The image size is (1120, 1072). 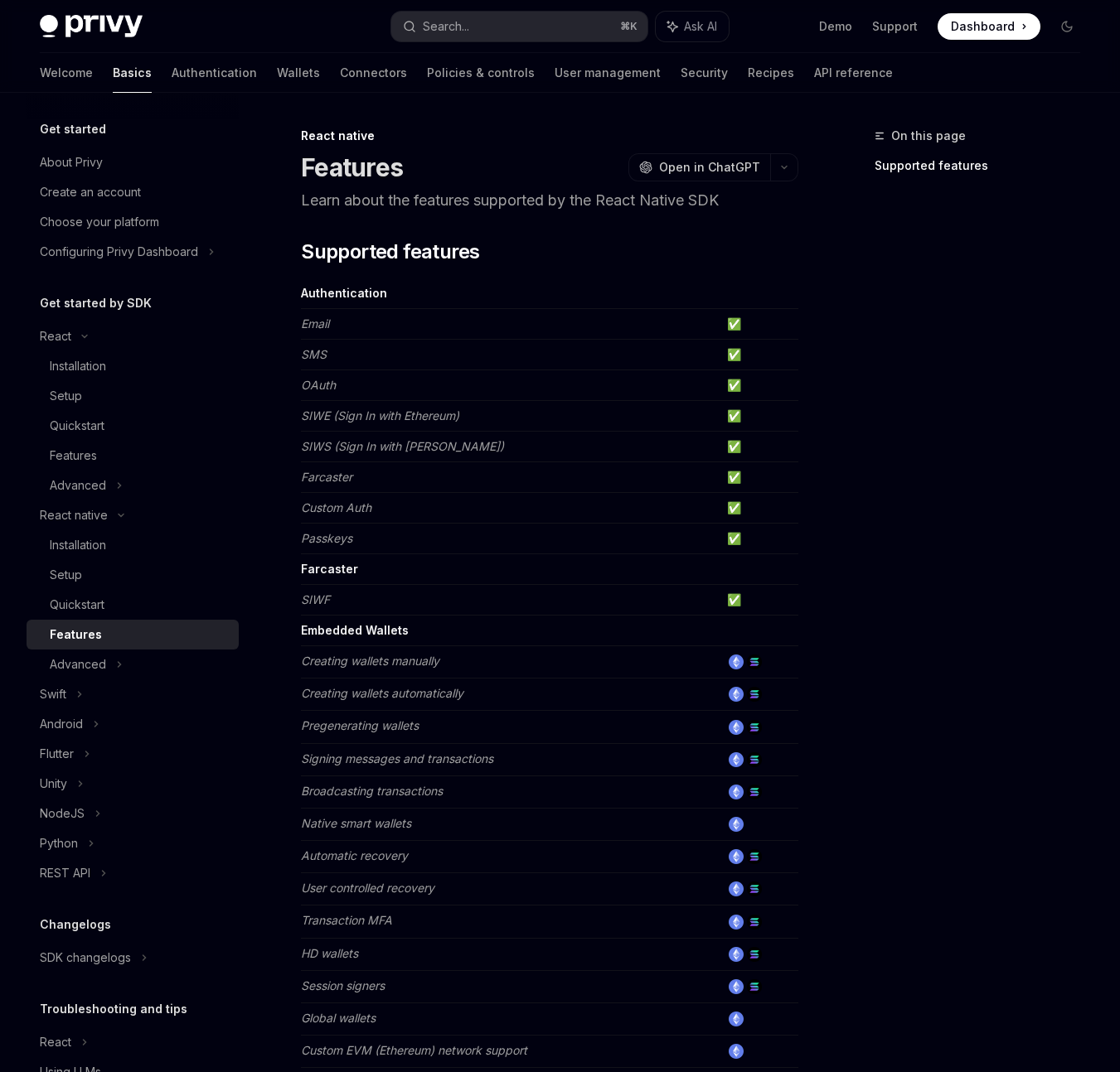 I want to click on a: Recipes, so click(x=771, y=73).